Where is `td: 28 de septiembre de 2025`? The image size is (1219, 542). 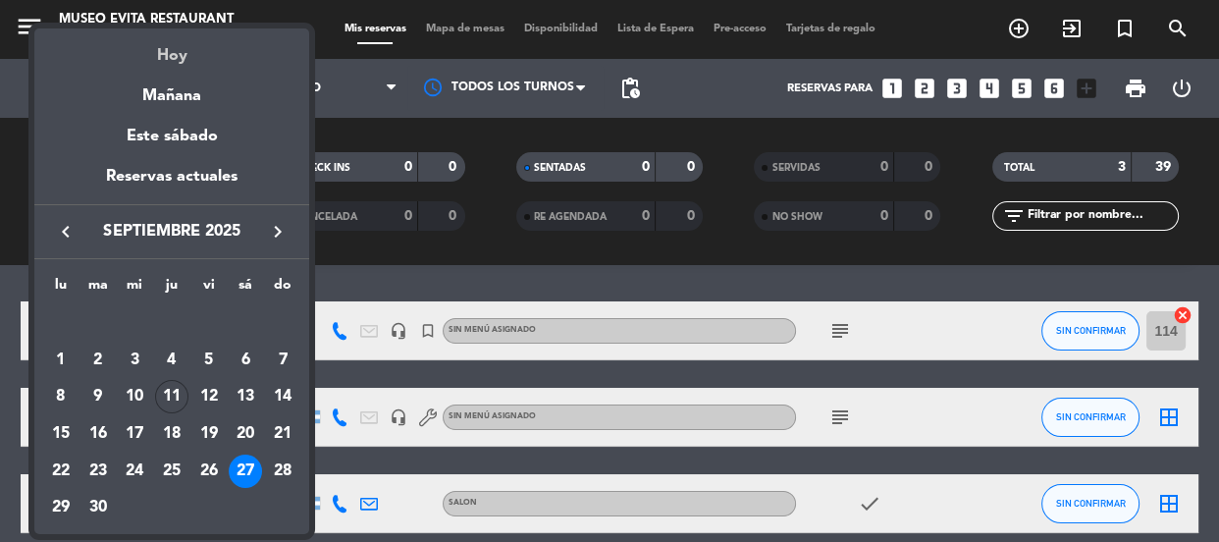
td: 28 de septiembre de 2025 is located at coordinates (283, 471).